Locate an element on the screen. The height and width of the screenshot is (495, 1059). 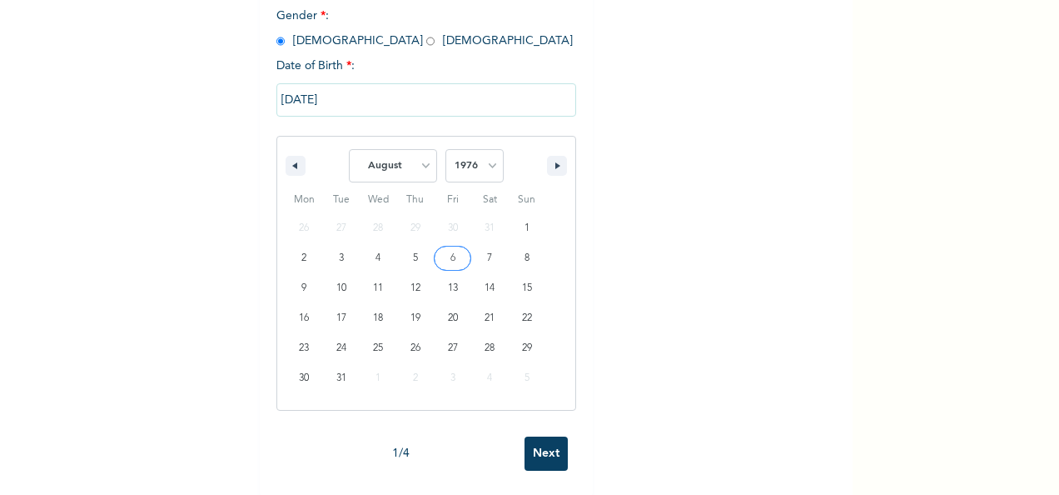
button: 29 is located at coordinates (526, 348).